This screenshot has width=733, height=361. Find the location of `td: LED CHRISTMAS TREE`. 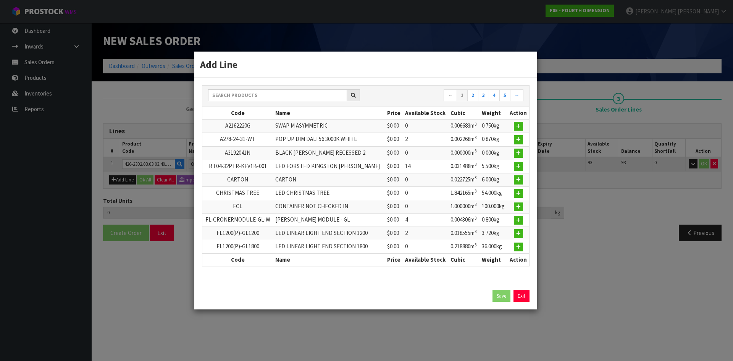

td: LED CHRISTMAS TREE is located at coordinates (329, 193).